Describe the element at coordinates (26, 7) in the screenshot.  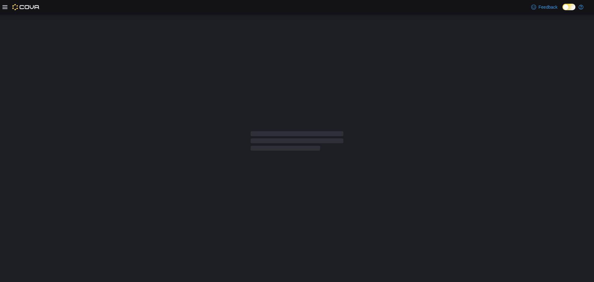
I see `img: Cova` at that location.